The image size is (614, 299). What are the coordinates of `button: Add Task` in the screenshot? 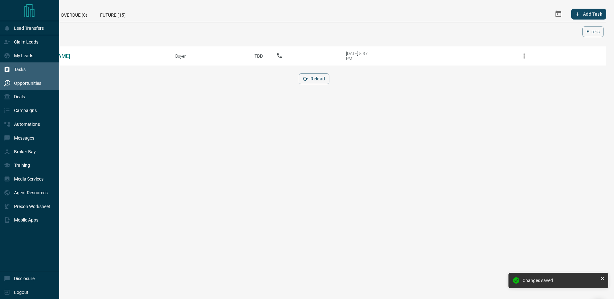 It's located at (588, 14).